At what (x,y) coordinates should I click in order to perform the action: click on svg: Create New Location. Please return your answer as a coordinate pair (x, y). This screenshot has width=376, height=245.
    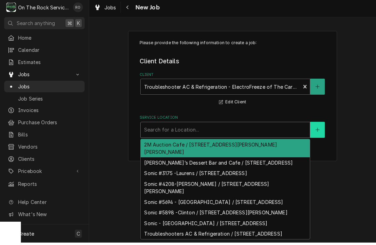
    Looking at the image, I should click on (318, 132).